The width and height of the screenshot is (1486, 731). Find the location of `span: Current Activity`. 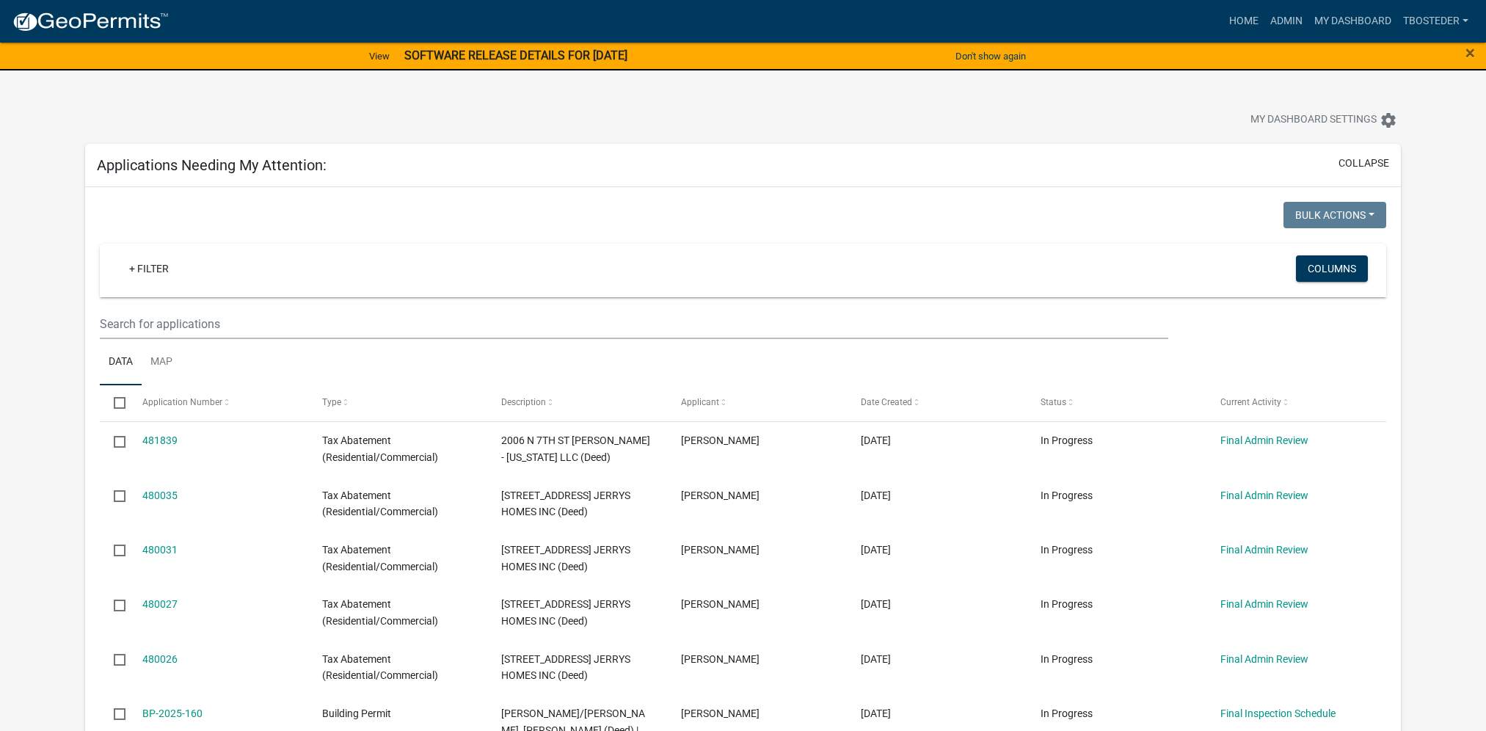

span: Current Activity is located at coordinates (1250, 402).